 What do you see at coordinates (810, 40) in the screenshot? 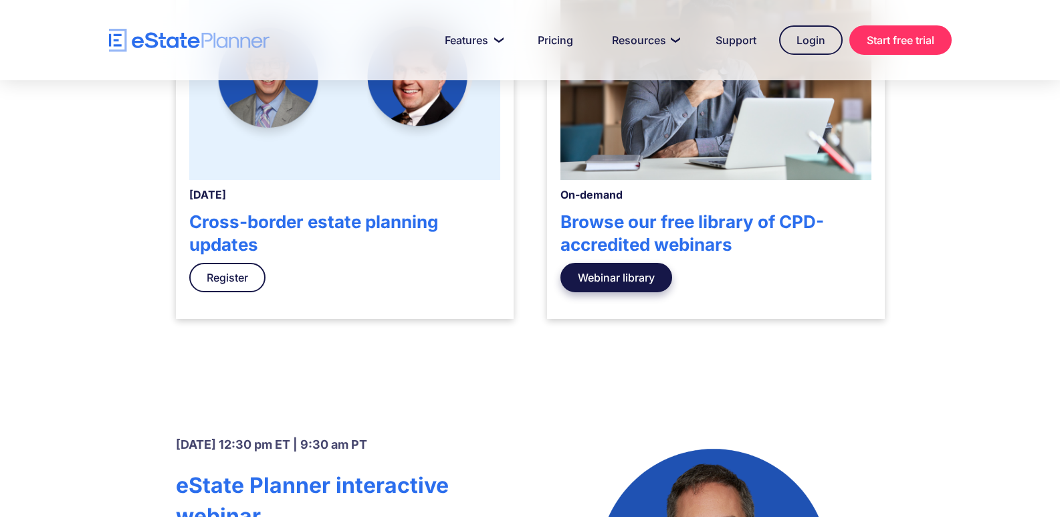
I see `a: Login` at bounding box center [810, 40].